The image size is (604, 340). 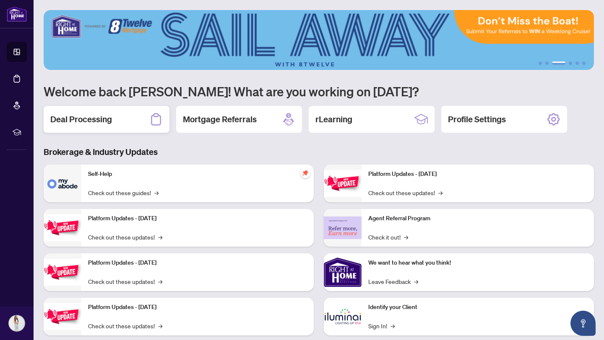 What do you see at coordinates (477, 119) in the screenshot?
I see `h2: Profile Settings` at bounding box center [477, 119].